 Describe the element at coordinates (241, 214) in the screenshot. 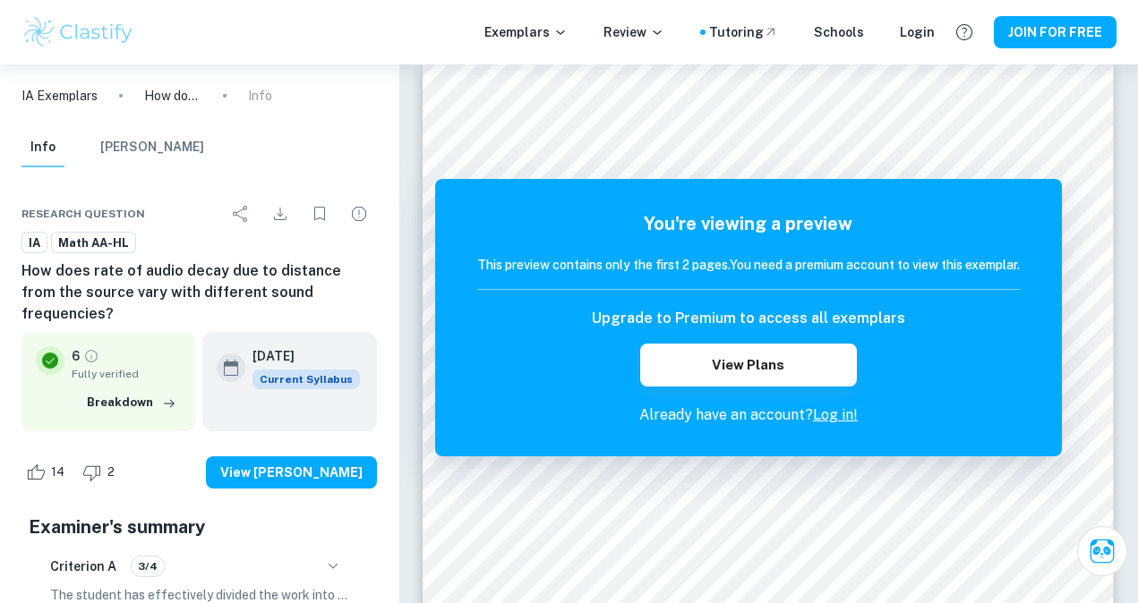

I see `div: Share` at that location.